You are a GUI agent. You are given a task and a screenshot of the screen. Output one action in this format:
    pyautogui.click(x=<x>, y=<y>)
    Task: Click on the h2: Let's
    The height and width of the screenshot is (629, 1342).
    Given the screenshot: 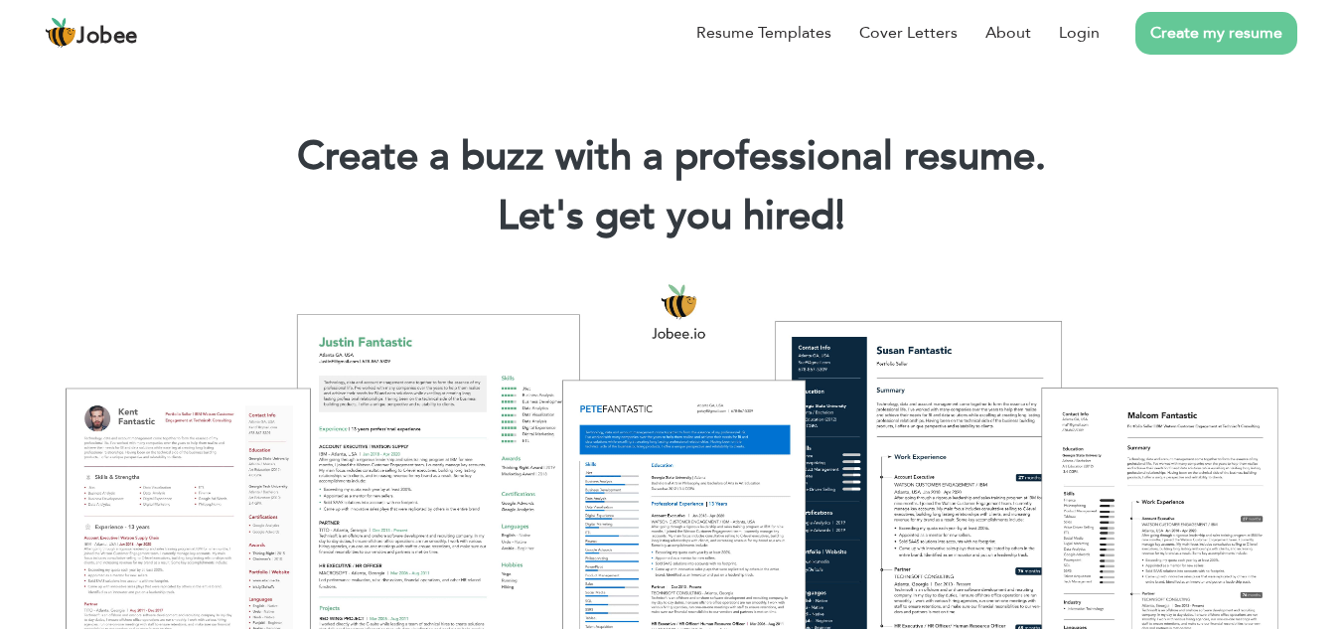 What is the action you would take?
    pyautogui.click(x=671, y=217)
    